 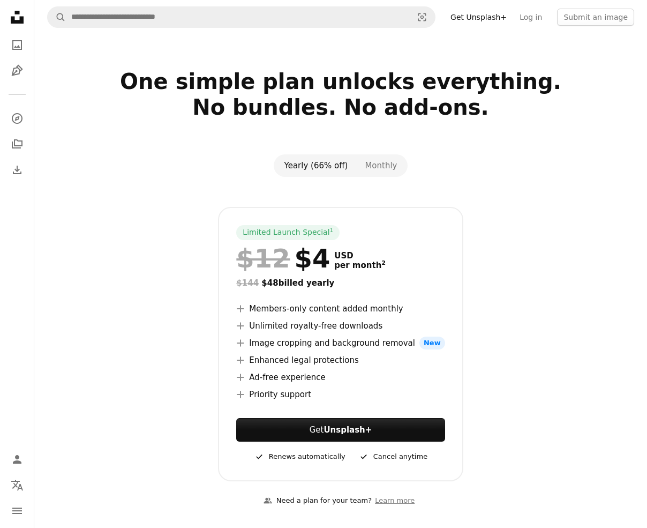 I want to click on button: Menu, so click(x=17, y=511).